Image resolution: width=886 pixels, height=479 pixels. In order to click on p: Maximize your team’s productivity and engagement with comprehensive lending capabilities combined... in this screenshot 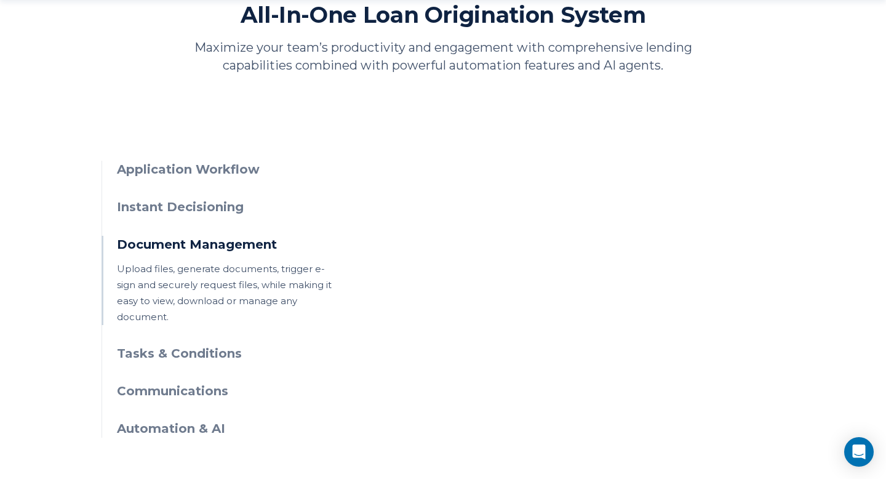, I will do `click(443, 57)`.